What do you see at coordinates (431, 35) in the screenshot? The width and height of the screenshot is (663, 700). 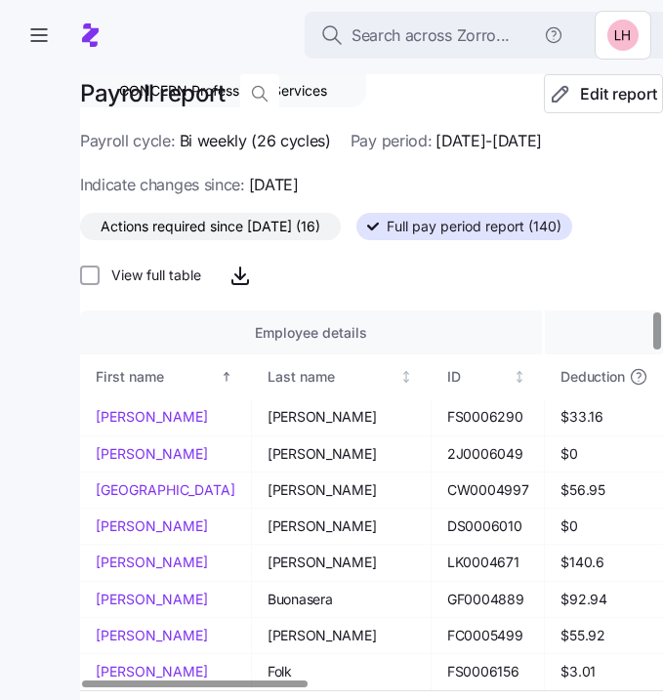 I see `span: Search across Zorro...` at bounding box center [431, 35].